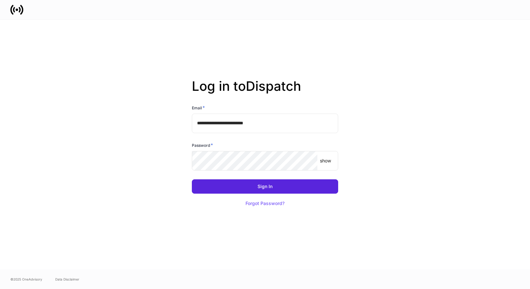  What do you see at coordinates (265, 91) in the screenshot?
I see `h2: Log in to Dispatch` at bounding box center [265, 91].